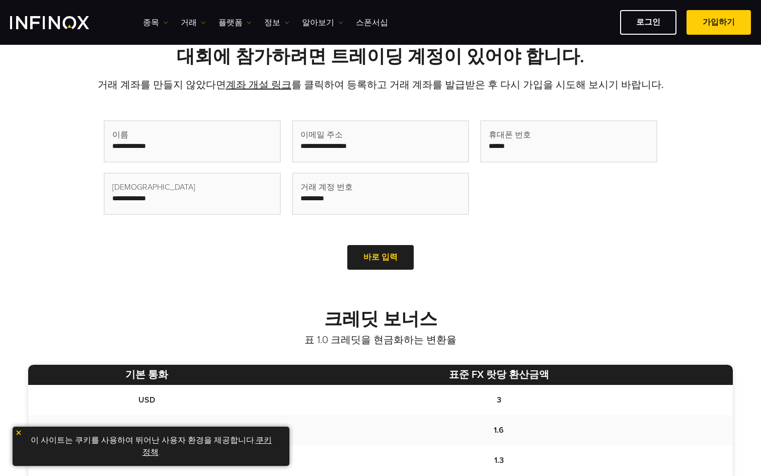  Describe the element at coordinates (323, 23) in the screenshot. I see `a: 알아보기` at that location.